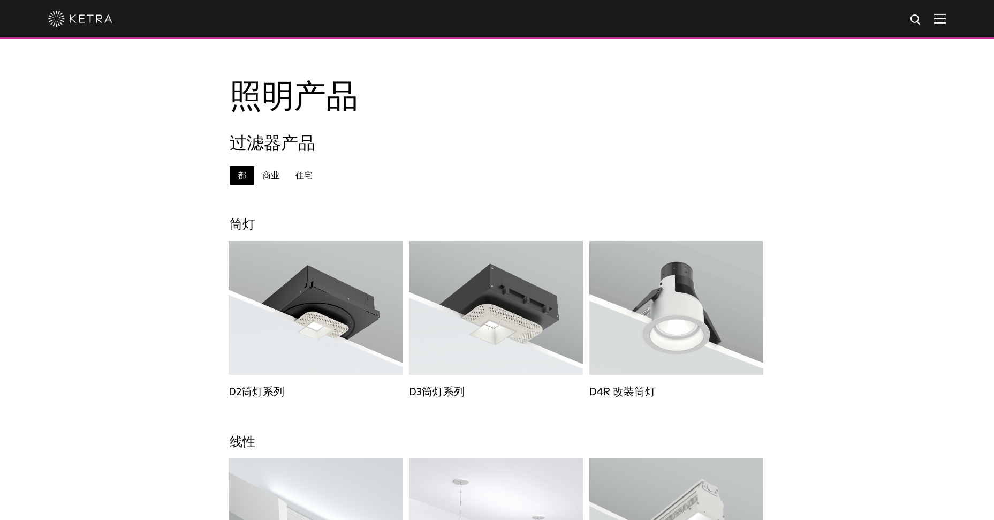 The height and width of the screenshot is (520, 994). What do you see at coordinates (497, 143) in the screenshot?
I see `div: 过滤器产品` at bounding box center [497, 143].